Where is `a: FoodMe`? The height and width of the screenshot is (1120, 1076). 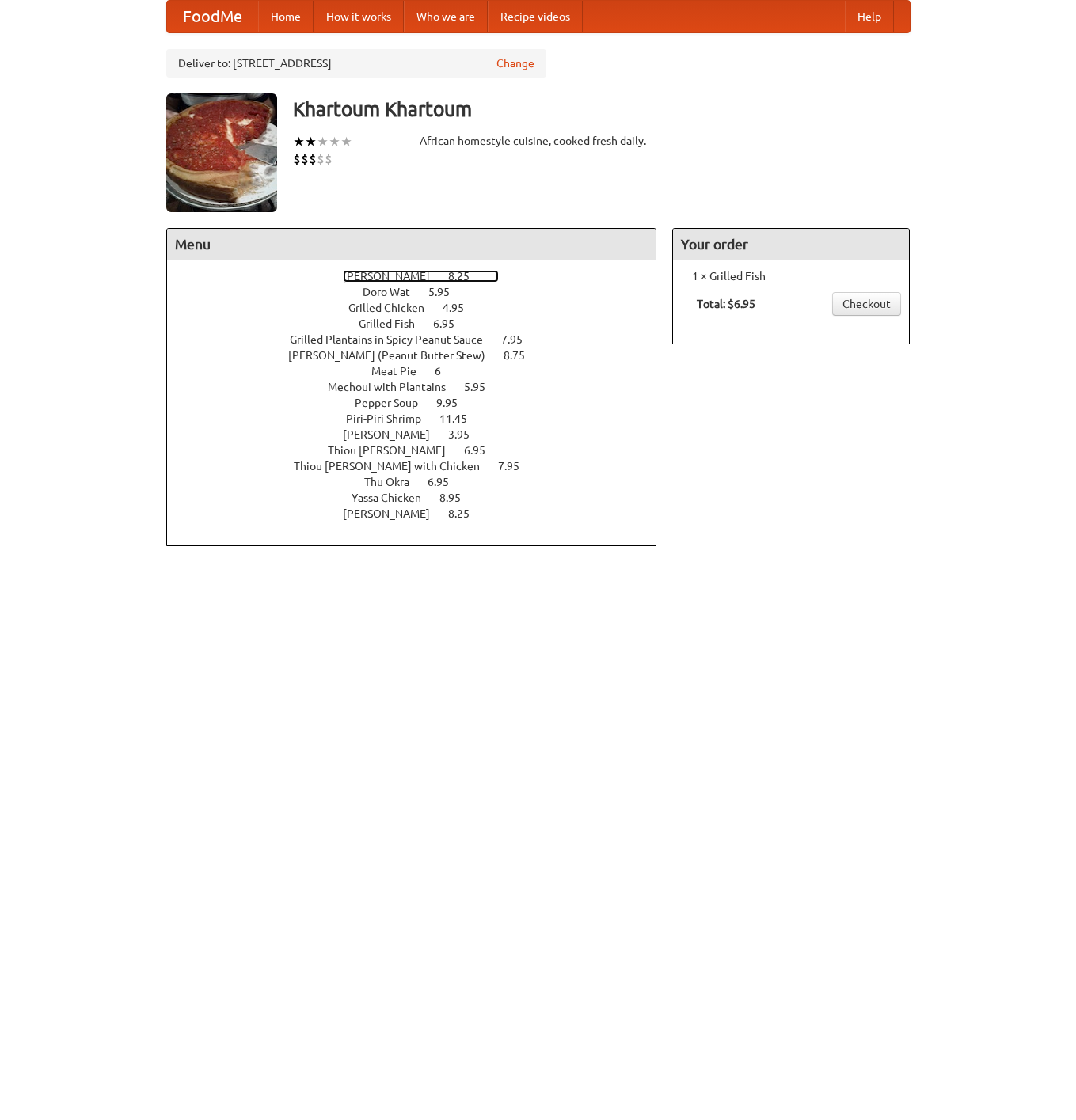 a: FoodMe is located at coordinates (212, 16).